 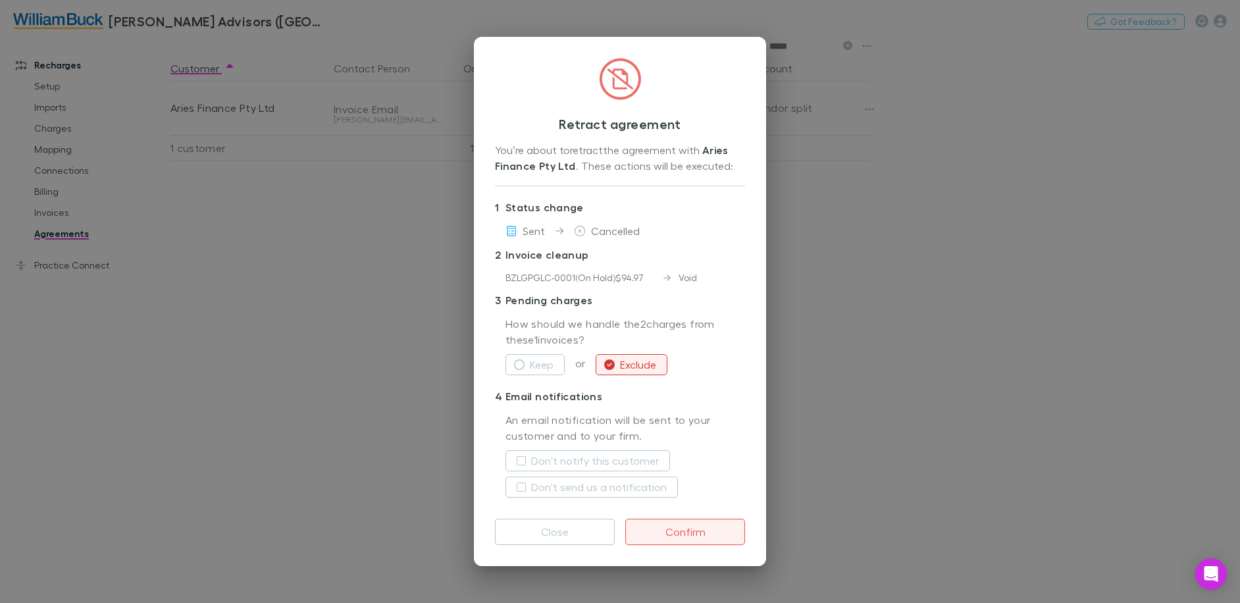 I want to click on button: Exclude, so click(x=631, y=365).